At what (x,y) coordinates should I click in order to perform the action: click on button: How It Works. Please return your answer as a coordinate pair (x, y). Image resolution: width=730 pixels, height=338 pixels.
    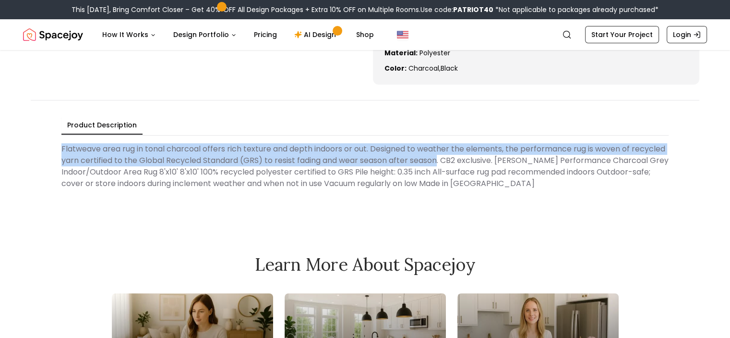
    Looking at the image, I should click on (129, 35).